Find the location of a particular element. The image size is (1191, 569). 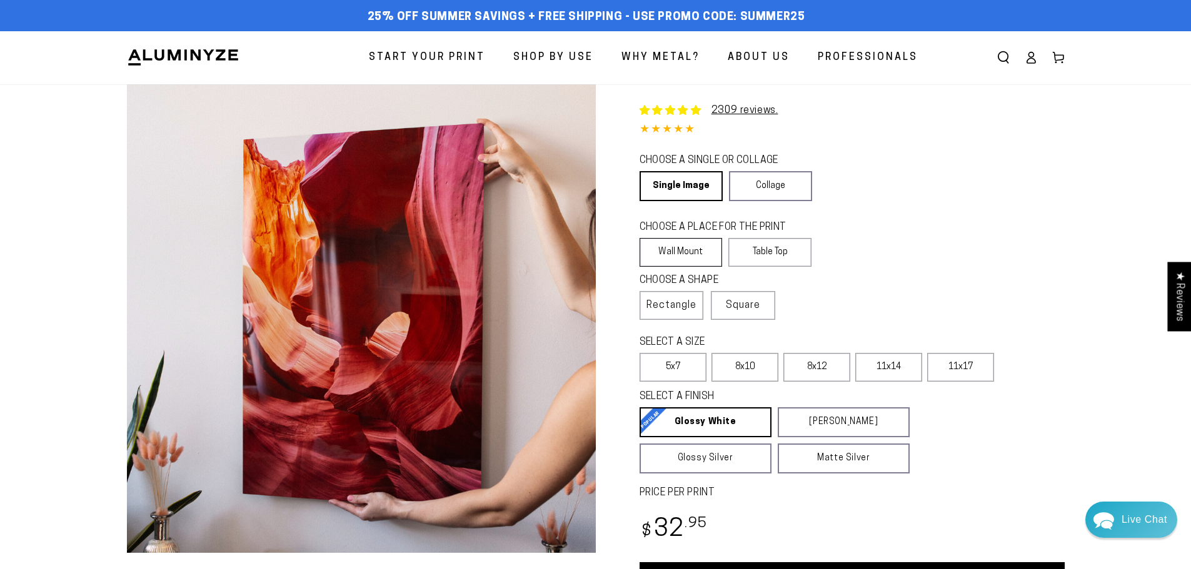

a: Matte Silver is located at coordinates (843, 459).